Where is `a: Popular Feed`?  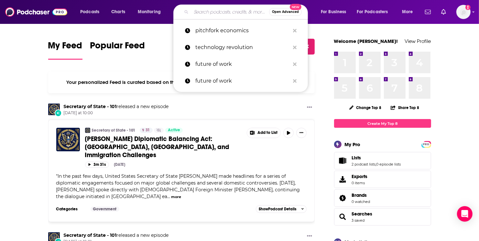 a: Popular Feed is located at coordinates (118, 50).